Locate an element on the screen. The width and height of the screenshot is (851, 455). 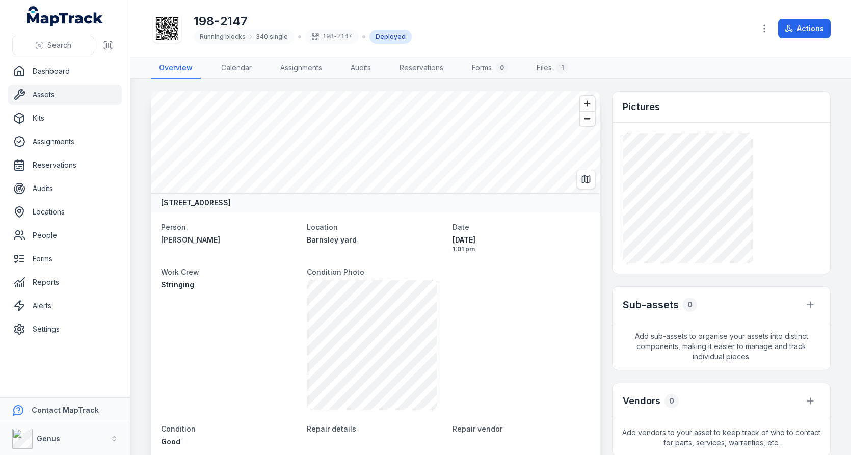
a: Calendar is located at coordinates (236, 68).